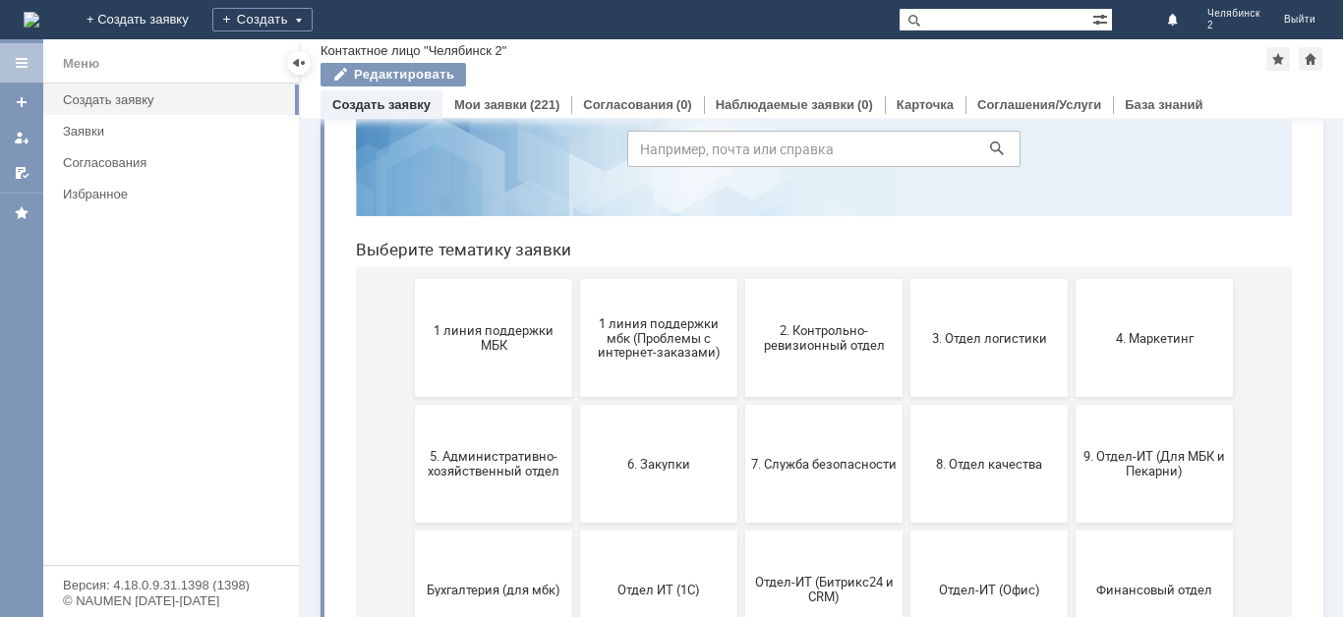 This screenshot has width=1343, height=617. Describe the element at coordinates (649, 546) in the screenshot. I see `span: Отдел-ИТ (Офис)` at that location.